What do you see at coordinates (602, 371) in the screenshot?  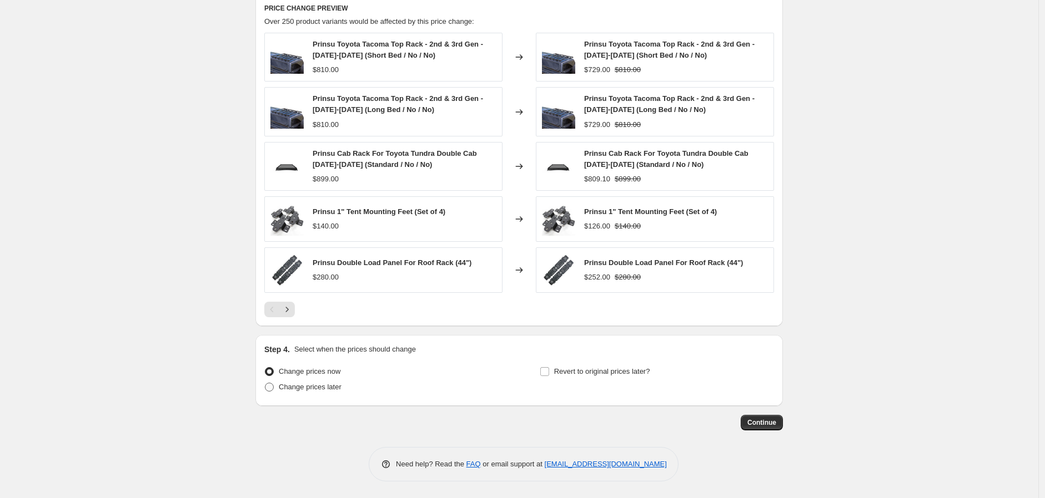 I see `span: Revert to original prices later?` at bounding box center [602, 371].